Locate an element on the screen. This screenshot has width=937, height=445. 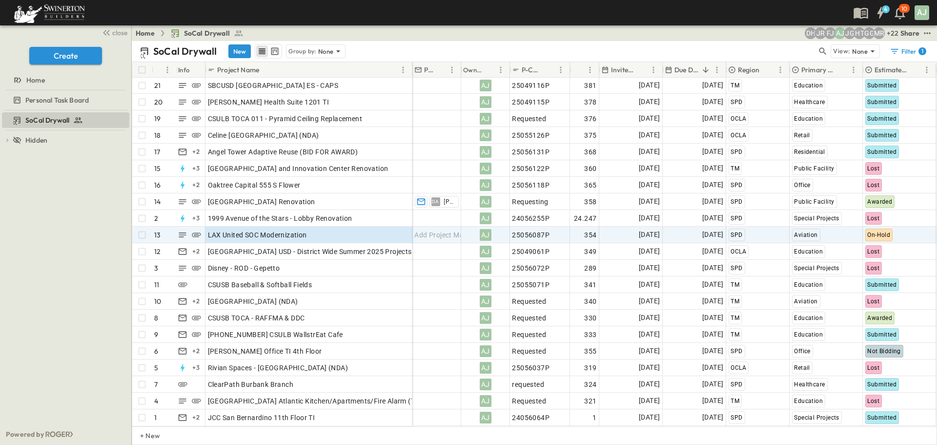
div: SoCal Drywalltest is located at coordinates (65, 120).